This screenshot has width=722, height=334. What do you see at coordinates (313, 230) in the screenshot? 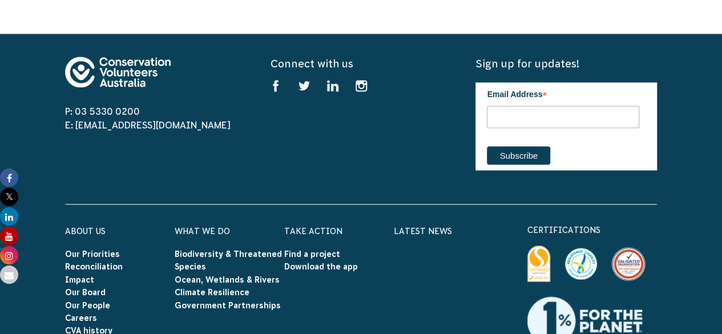
I see `a: Take Action` at bounding box center [313, 230].